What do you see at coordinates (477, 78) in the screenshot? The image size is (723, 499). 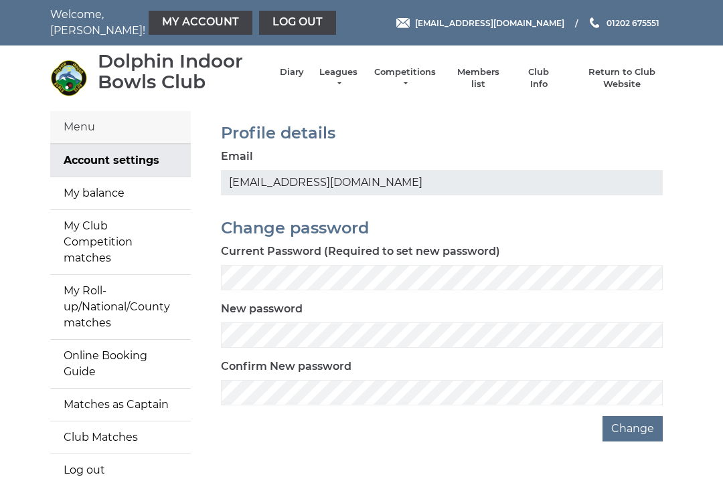 I see `a: Members list` at bounding box center [477, 78].